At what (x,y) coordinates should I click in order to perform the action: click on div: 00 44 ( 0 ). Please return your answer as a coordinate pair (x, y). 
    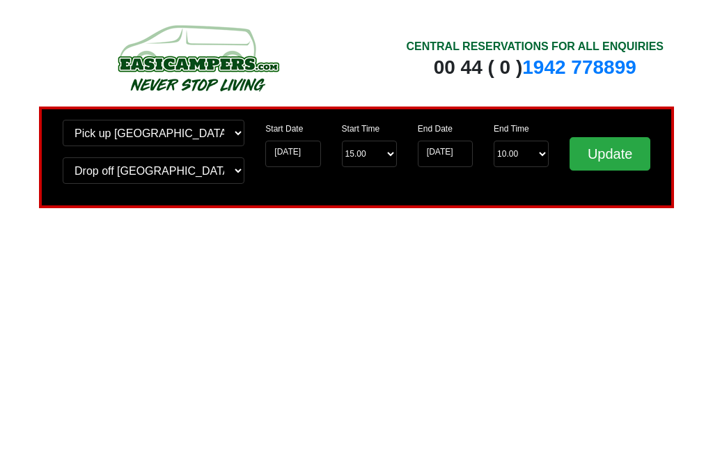
    Looking at the image, I should click on (535, 68).